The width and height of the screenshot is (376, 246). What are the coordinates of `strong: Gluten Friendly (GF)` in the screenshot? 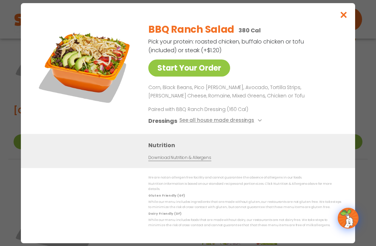 It's located at (166, 195).